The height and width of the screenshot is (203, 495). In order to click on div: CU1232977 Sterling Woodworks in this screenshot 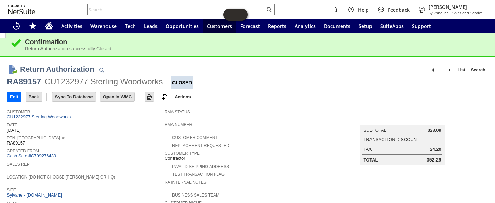, I will do `click(104, 82)`.